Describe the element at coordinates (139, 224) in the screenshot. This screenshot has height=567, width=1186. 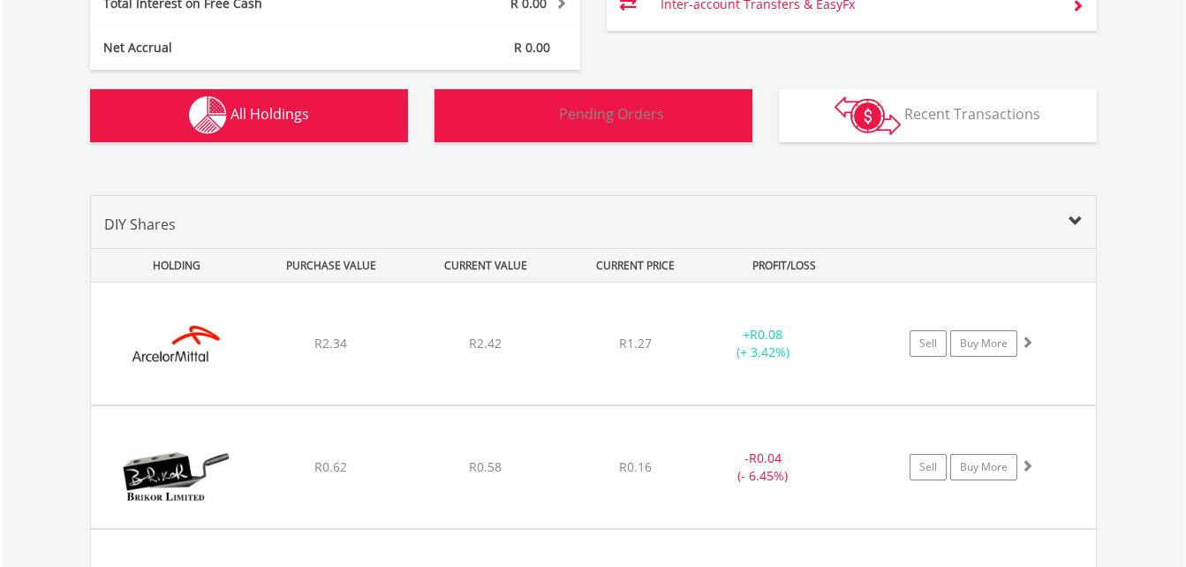
I see `span: DIY Shares` at that location.